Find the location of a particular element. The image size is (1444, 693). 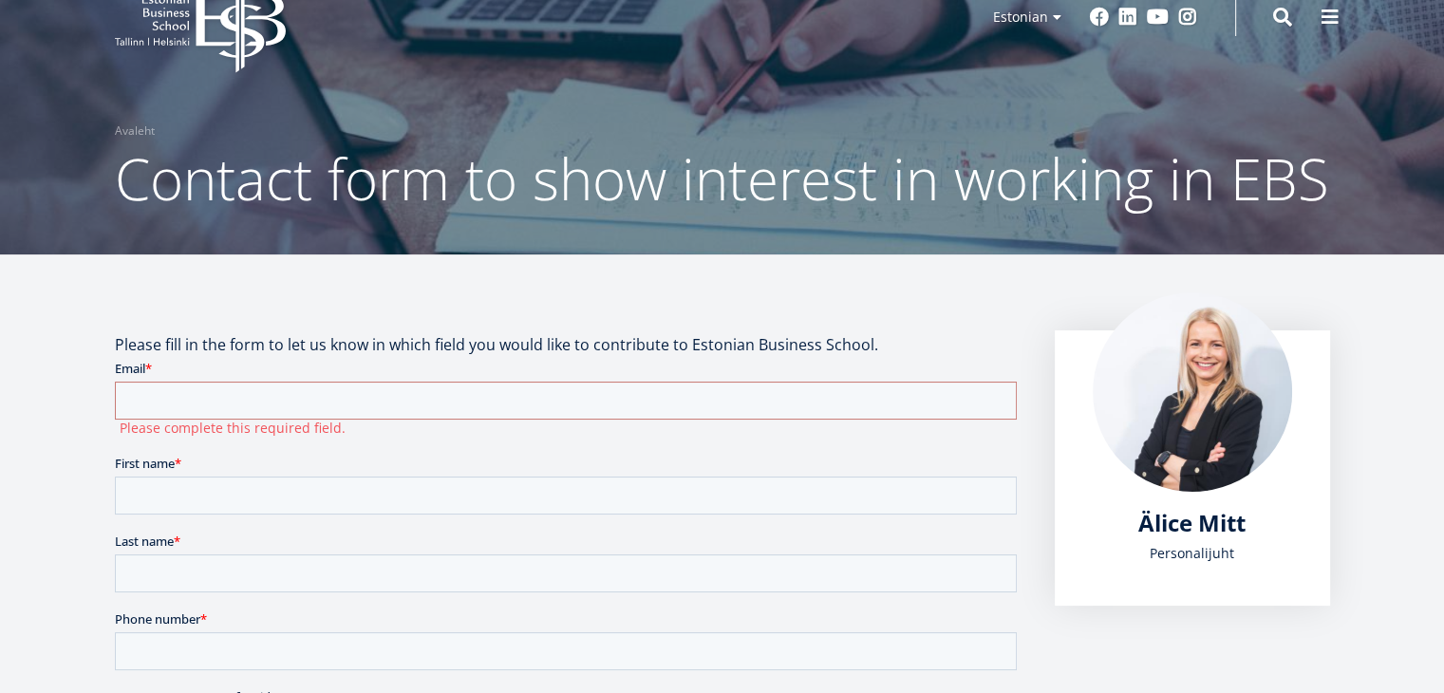

p: Please fill in the form to let us know in which field you would like to contribute to Estonian Bu... is located at coordinates (566, 345).